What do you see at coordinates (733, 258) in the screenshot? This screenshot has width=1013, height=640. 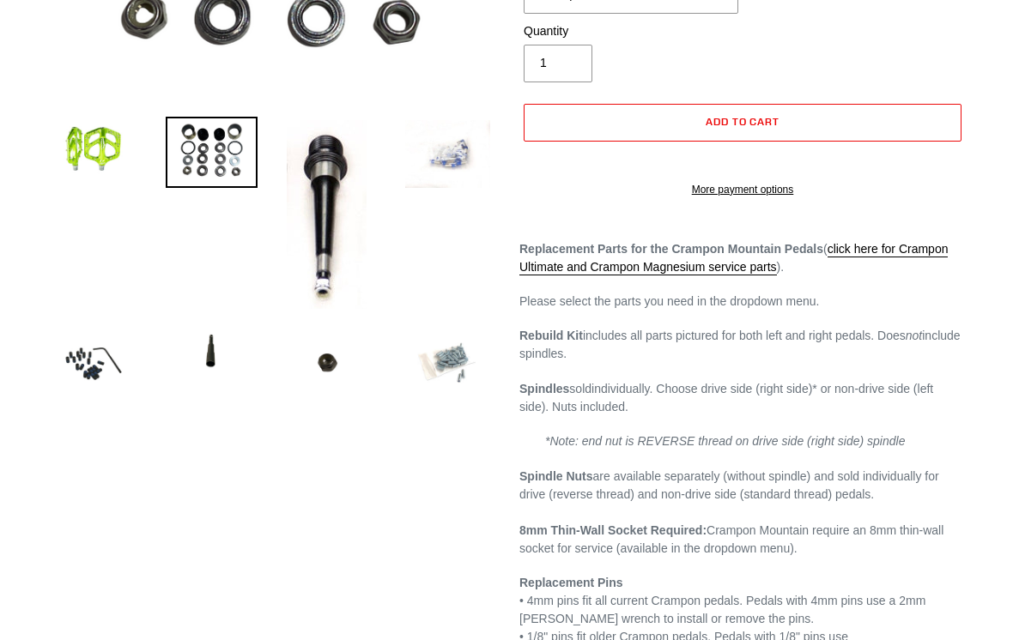 I see `a: click here for Crampon Ultimate and Crampon Magnesium service parts` at bounding box center [733, 258].